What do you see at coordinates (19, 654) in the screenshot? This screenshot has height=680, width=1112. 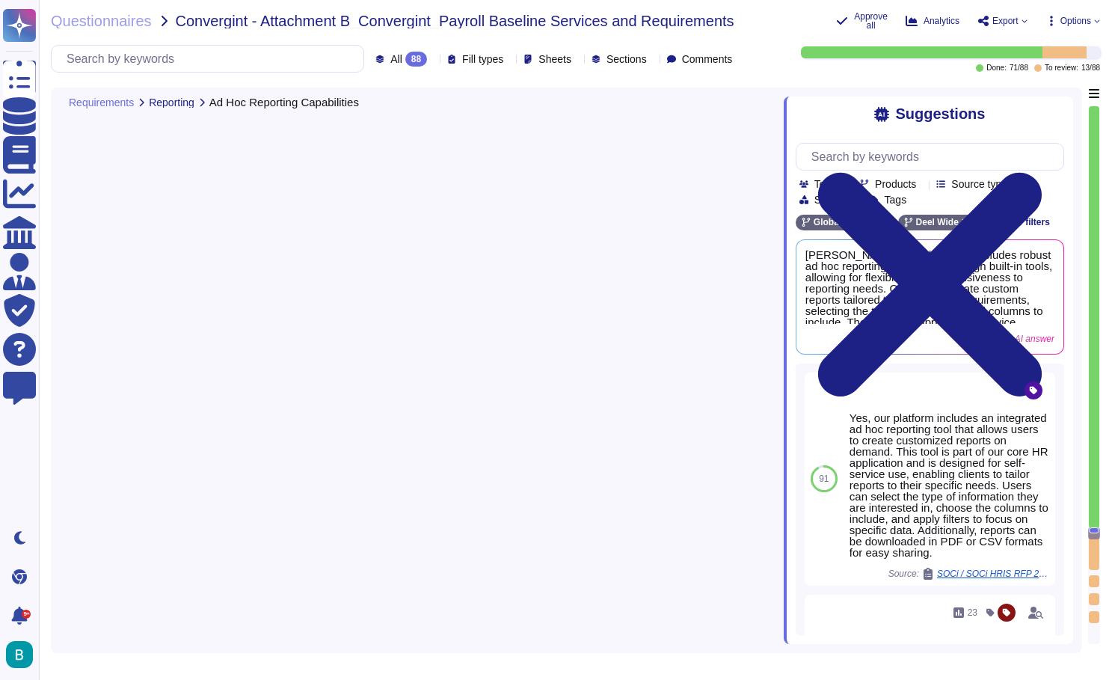 I see `img: user` at bounding box center [19, 654].